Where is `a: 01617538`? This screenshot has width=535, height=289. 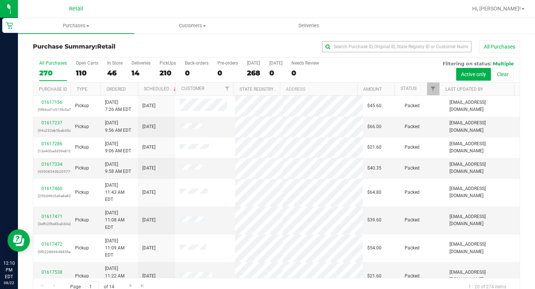 a: 01617538 is located at coordinates (52, 272).